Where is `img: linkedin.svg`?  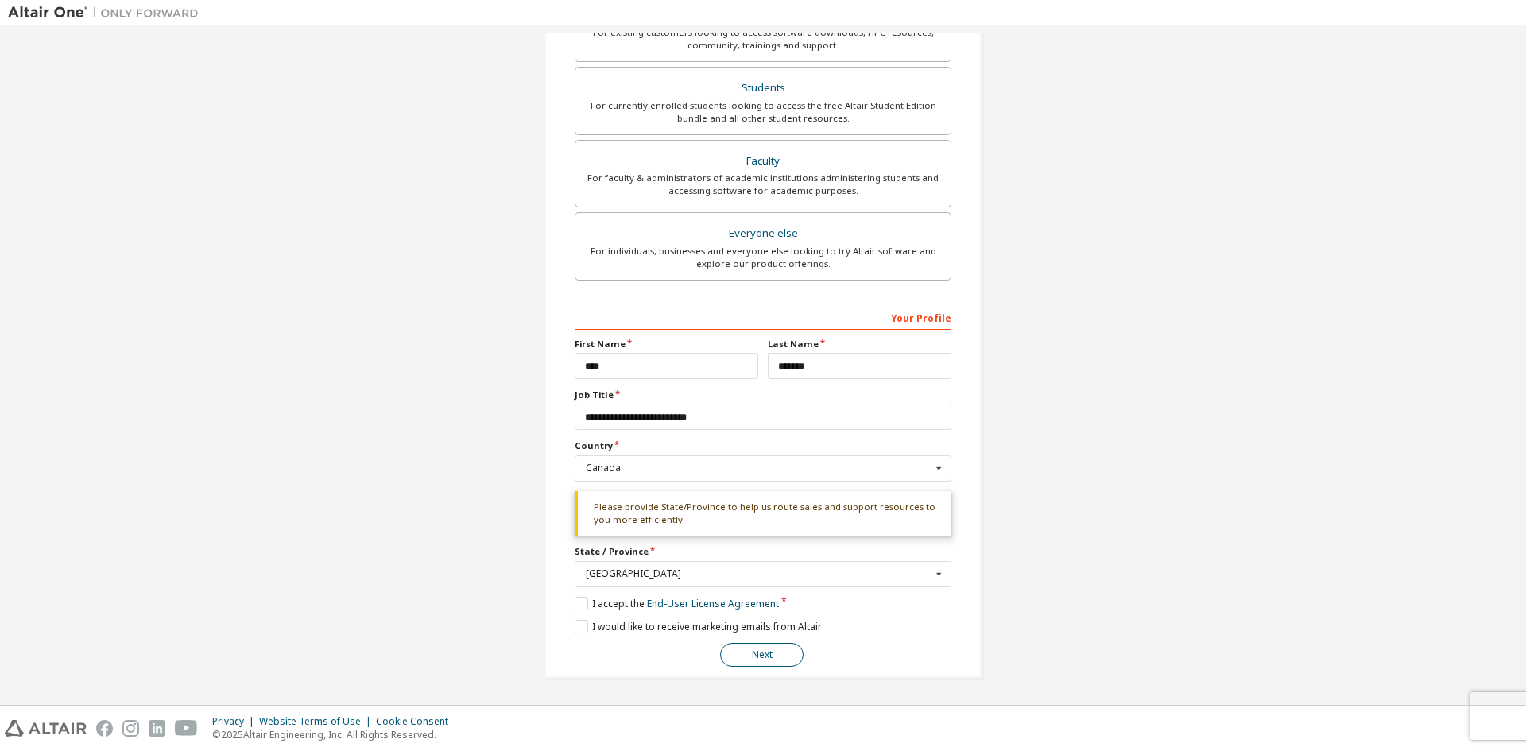
img: linkedin.svg is located at coordinates (157, 728).